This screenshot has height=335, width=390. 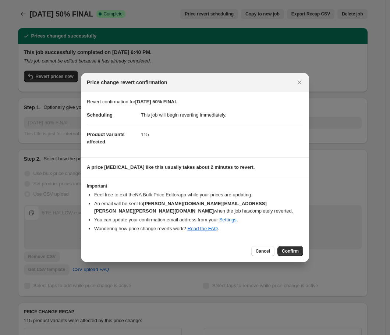 I want to click on button: Confirm, so click(x=291, y=252).